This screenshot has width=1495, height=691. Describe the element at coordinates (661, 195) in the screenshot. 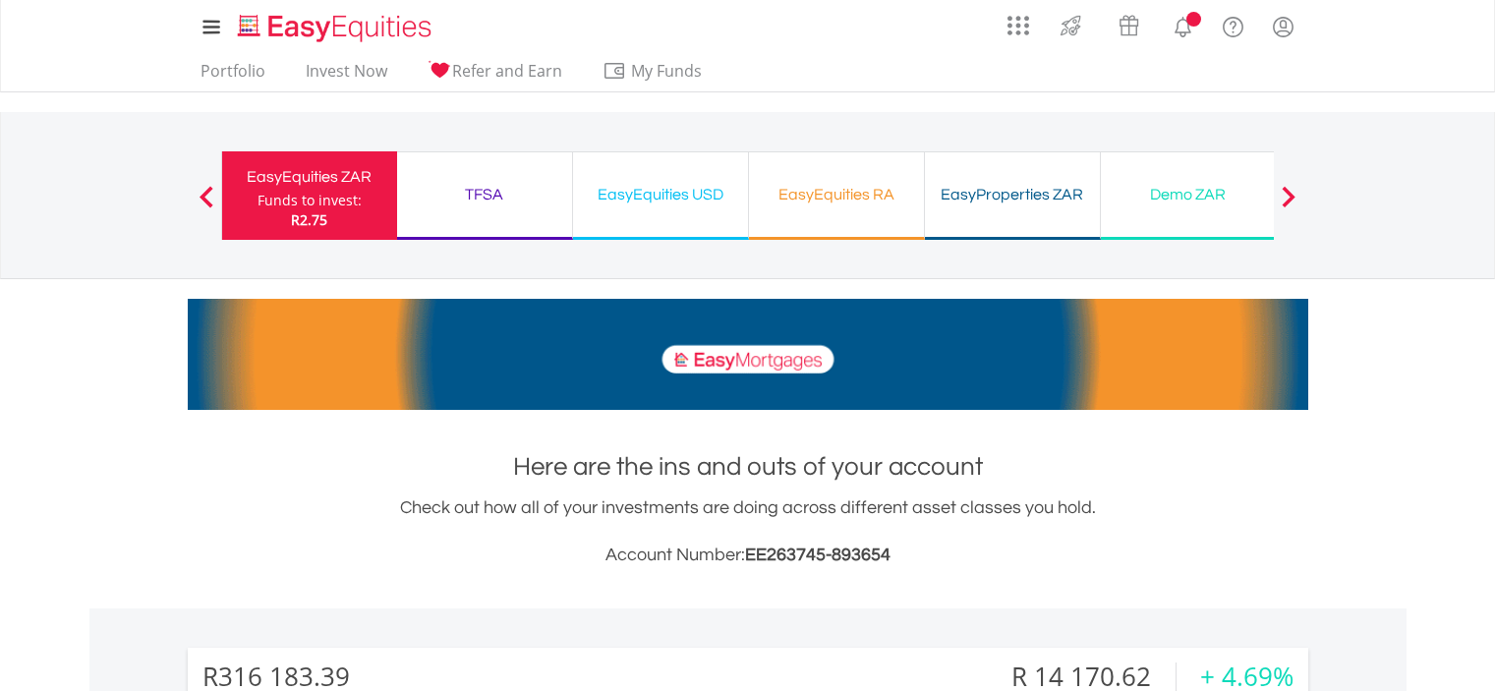

I see `div: EasyEquities USD` at that location.